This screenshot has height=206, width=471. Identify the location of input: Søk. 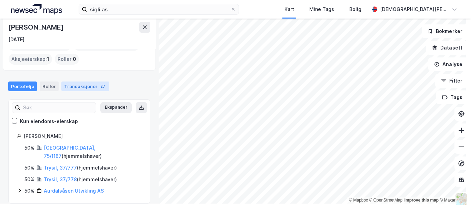
(58, 108).